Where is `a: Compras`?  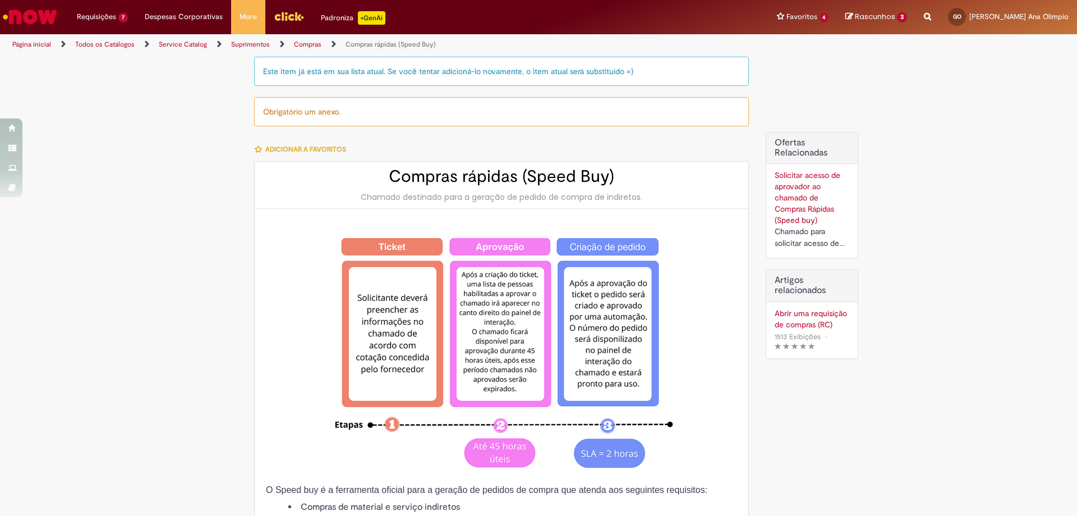 a: Compras is located at coordinates (307, 44).